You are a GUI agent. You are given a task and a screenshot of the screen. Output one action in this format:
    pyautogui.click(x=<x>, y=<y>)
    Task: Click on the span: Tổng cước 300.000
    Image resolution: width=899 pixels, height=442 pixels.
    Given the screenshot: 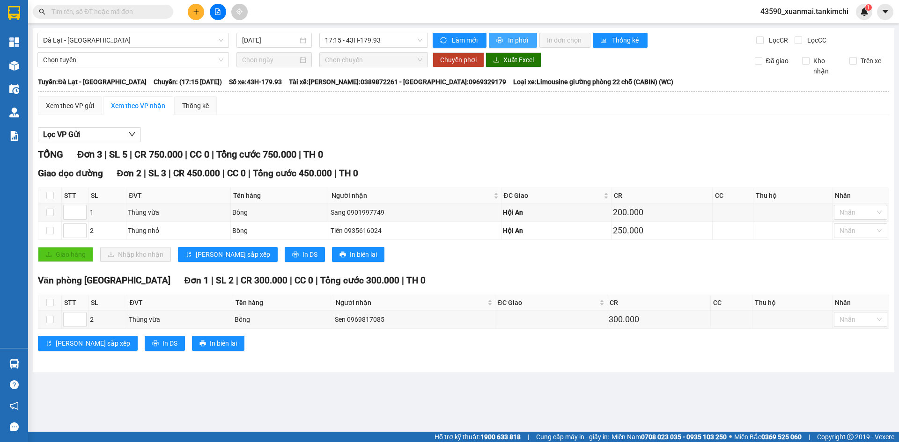 What is the action you would take?
    pyautogui.click(x=360, y=280)
    